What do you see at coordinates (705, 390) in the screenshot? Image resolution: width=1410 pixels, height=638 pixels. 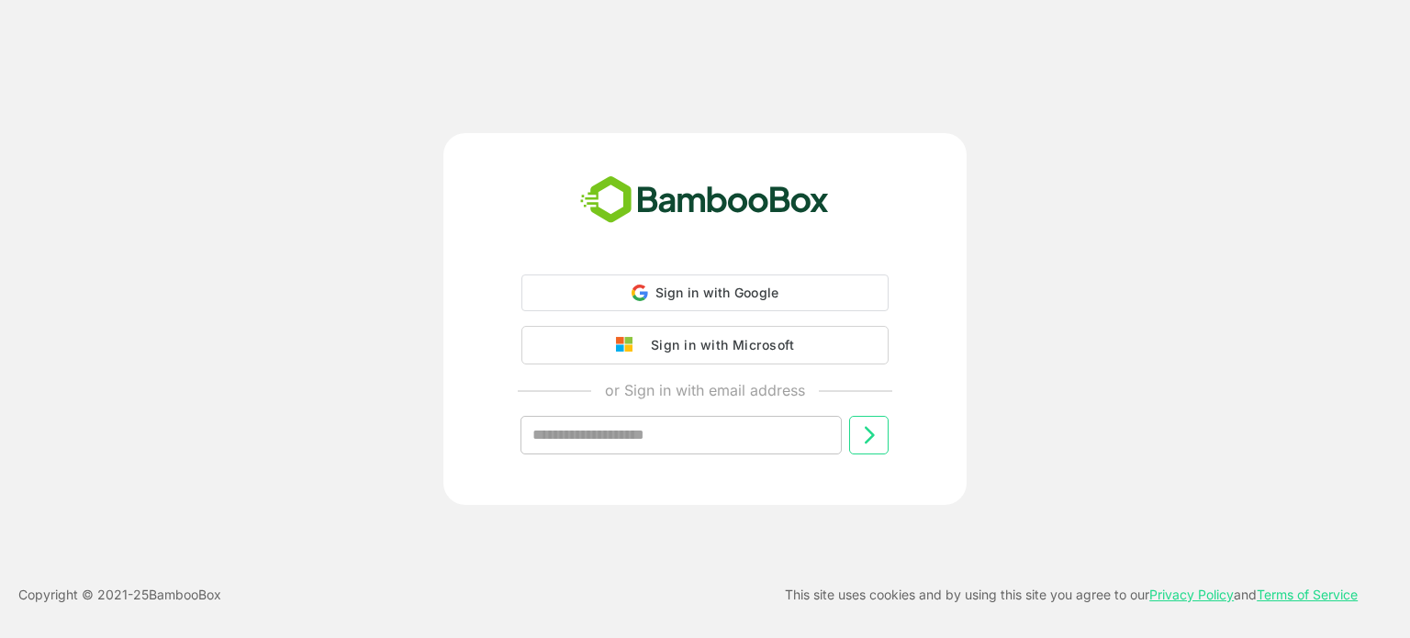 I see `p: or Sign in with email address` at bounding box center [705, 390].